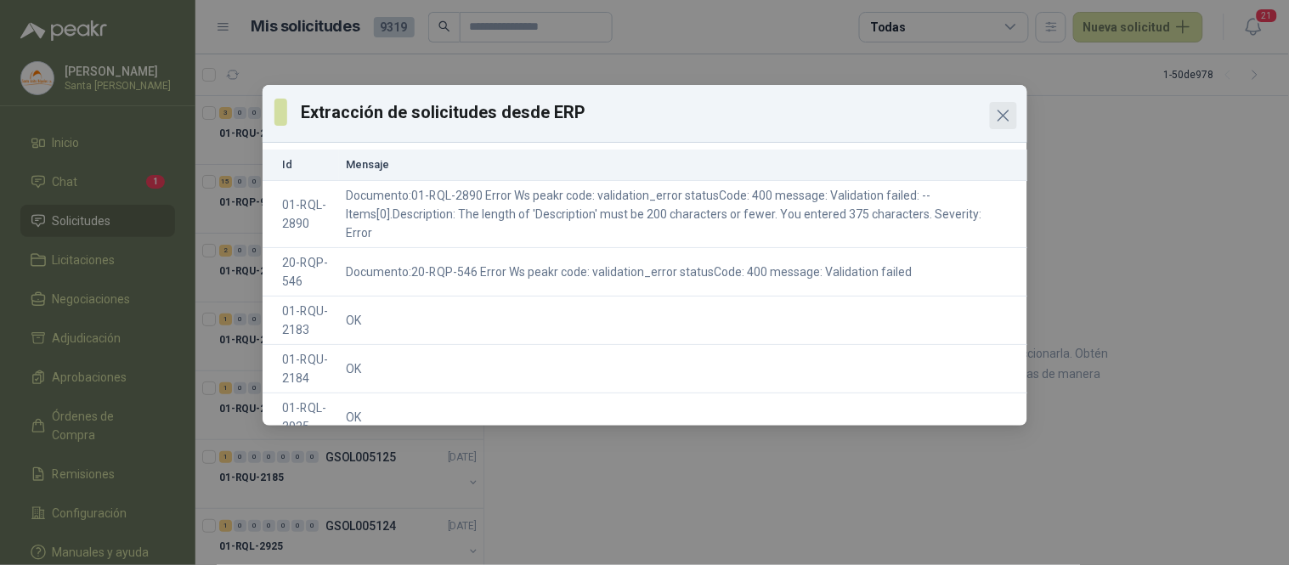  Describe the element at coordinates (301, 165) in the screenshot. I see `th: Id` at that location.